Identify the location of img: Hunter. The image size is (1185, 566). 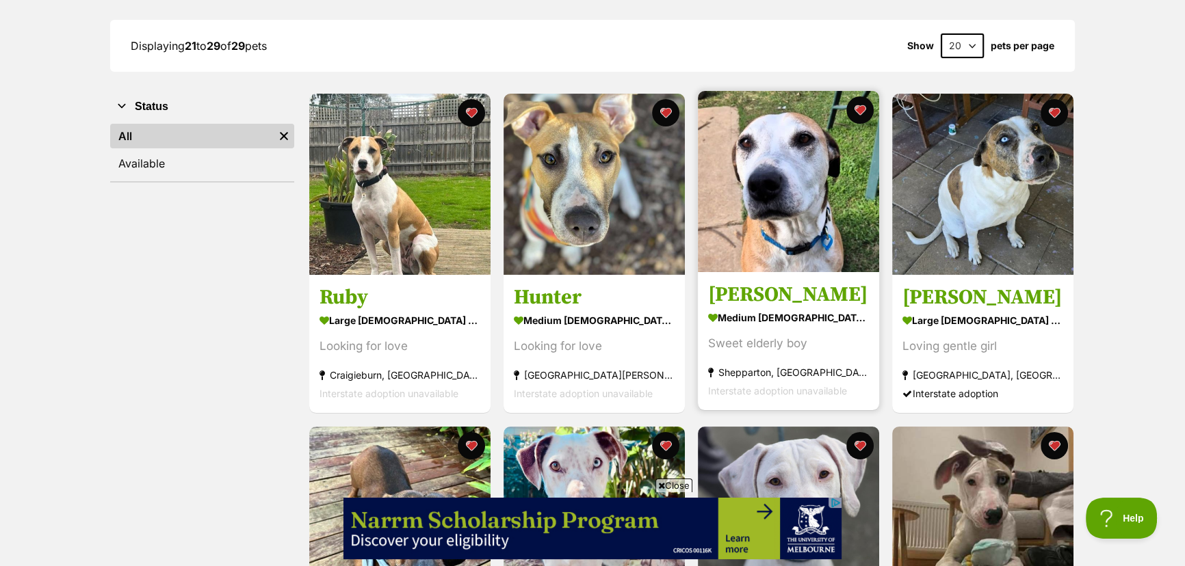
(594, 184).